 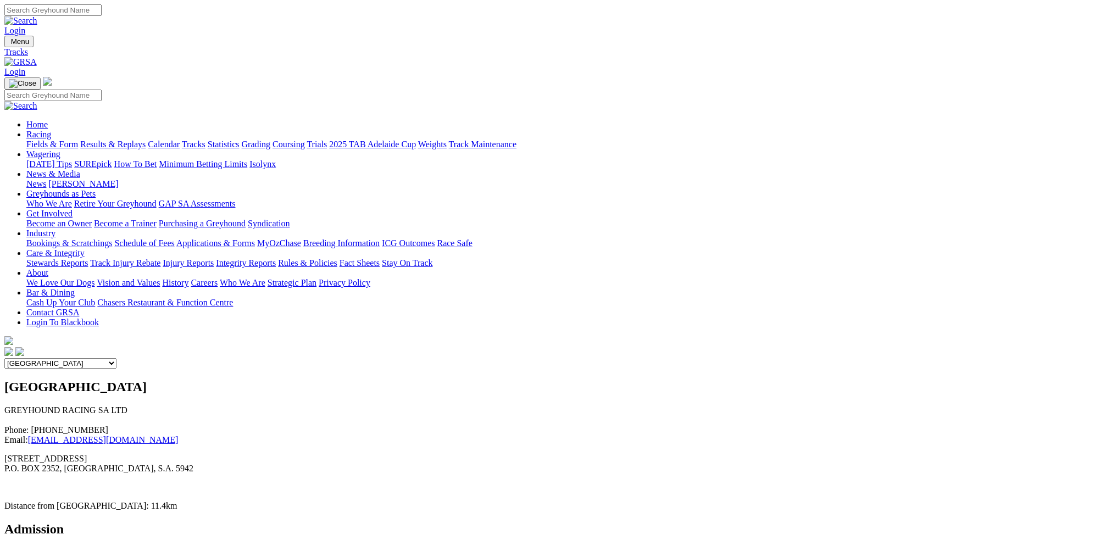 What do you see at coordinates (41, 233) in the screenshot?
I see `a: Industry` at bounding box center [41, 233].